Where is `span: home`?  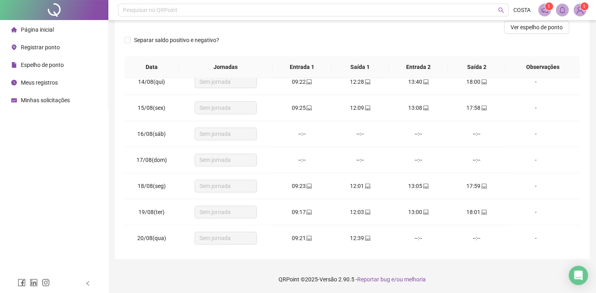
span: home is located at coordinates (14, 30).